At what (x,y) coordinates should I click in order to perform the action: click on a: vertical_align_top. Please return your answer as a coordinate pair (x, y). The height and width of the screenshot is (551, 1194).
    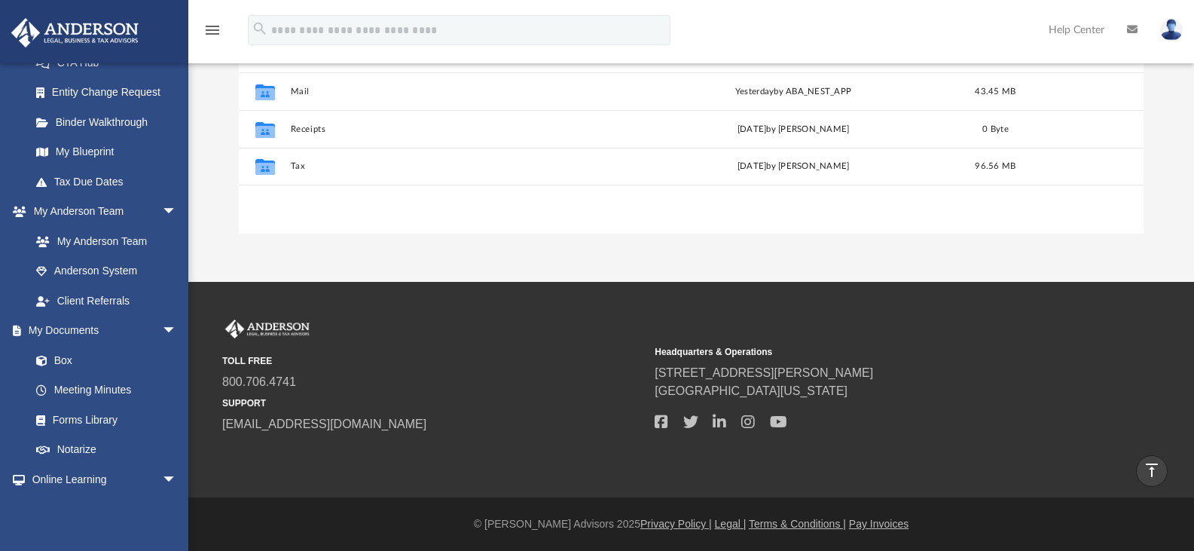
    Looking at the image, I should click on (1152, 471).